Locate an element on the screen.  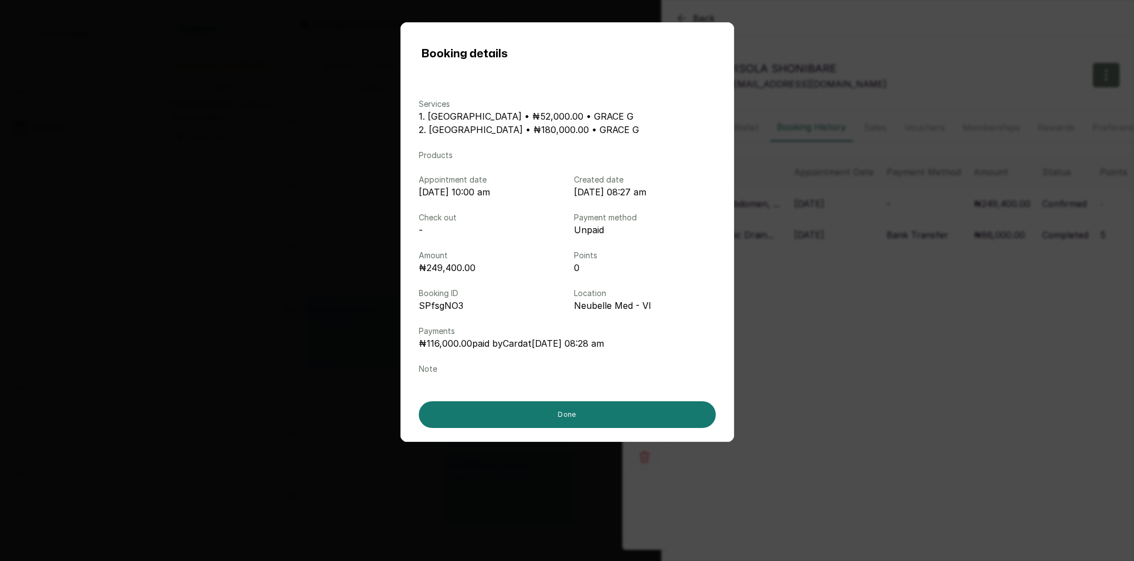
p: Check out is located at coordinates (490, 218).